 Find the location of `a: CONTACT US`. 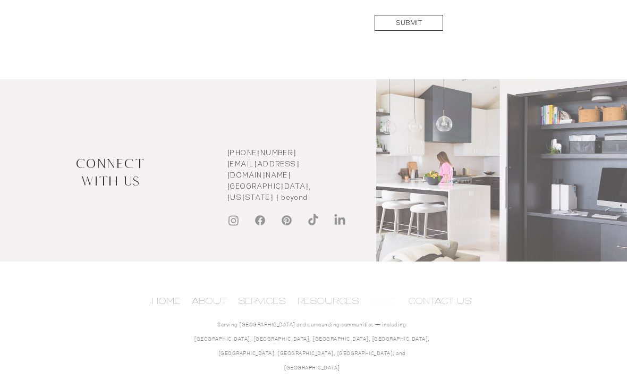

a: CONTACT US is located at coordinates (440, 301).